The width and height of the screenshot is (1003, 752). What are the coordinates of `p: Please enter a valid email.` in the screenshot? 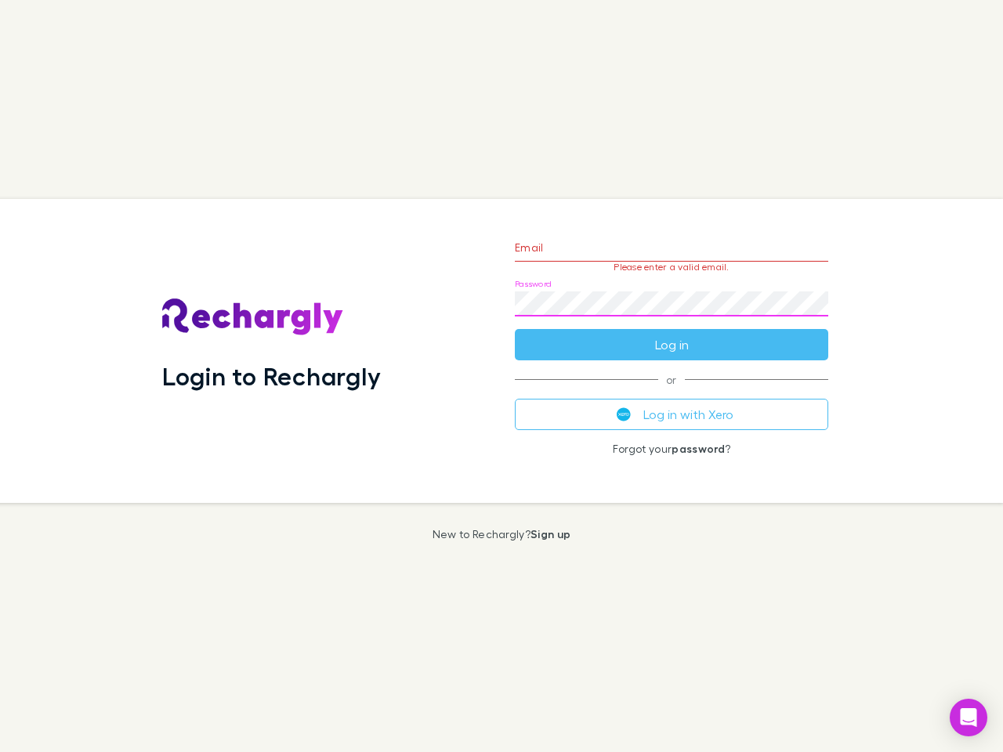 It's located at (672, 267).